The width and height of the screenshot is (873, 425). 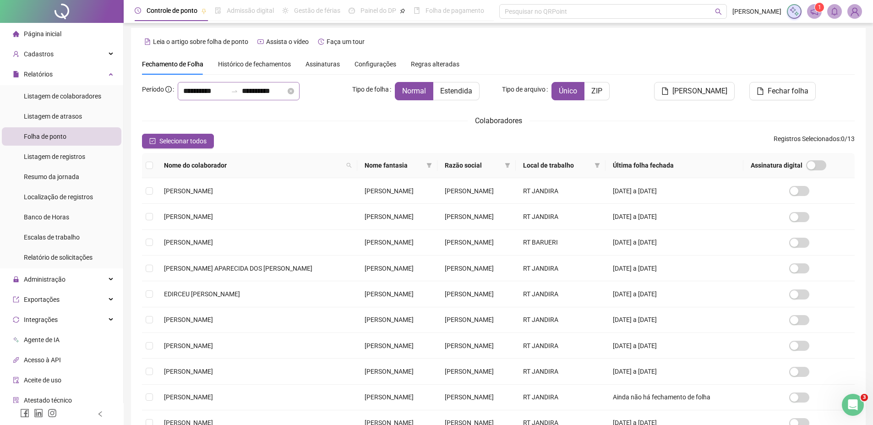 I want to click on span: instagram, so click(x=52, y=413).